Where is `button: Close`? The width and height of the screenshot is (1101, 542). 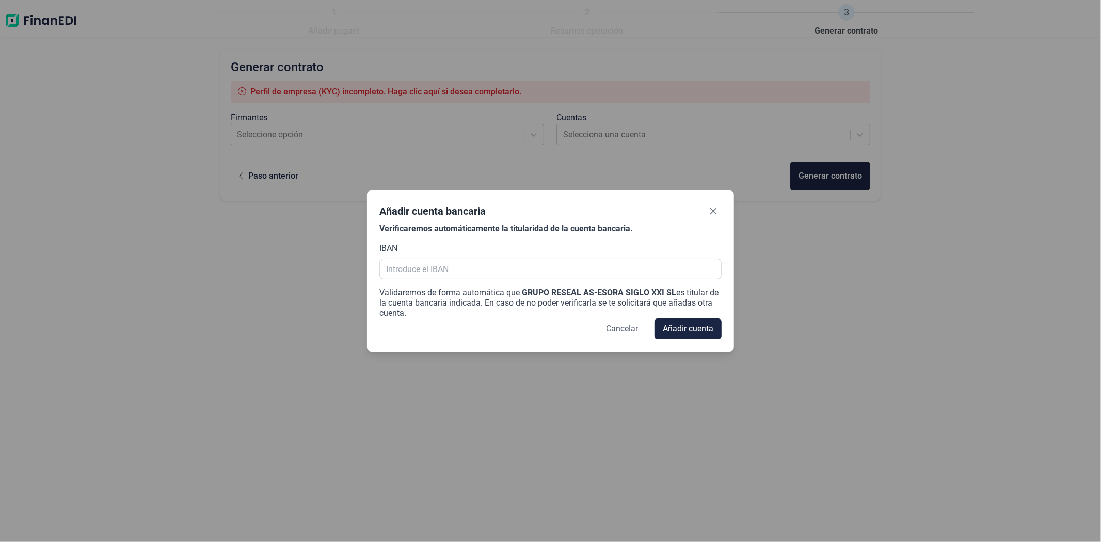
button: Close is located at coordinates (713, 211).